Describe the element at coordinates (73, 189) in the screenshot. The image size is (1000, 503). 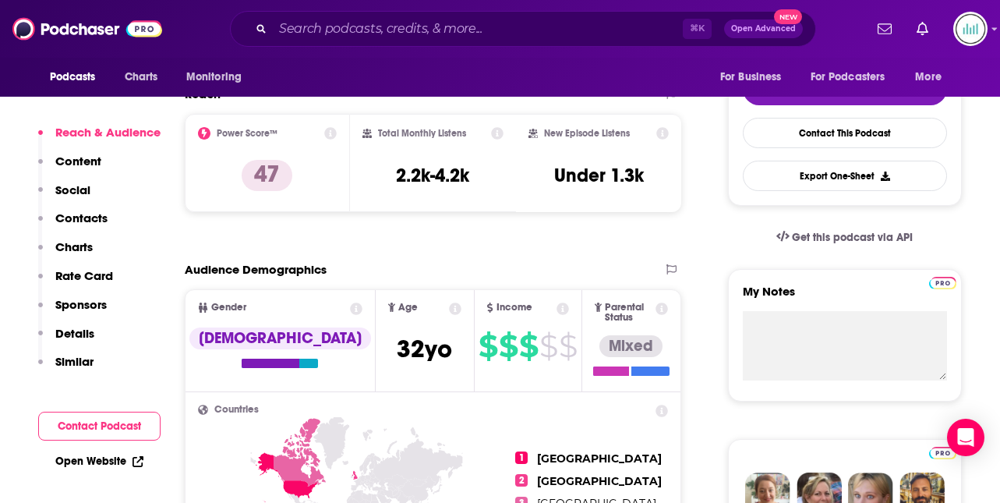
I see `p: Social` at that location.